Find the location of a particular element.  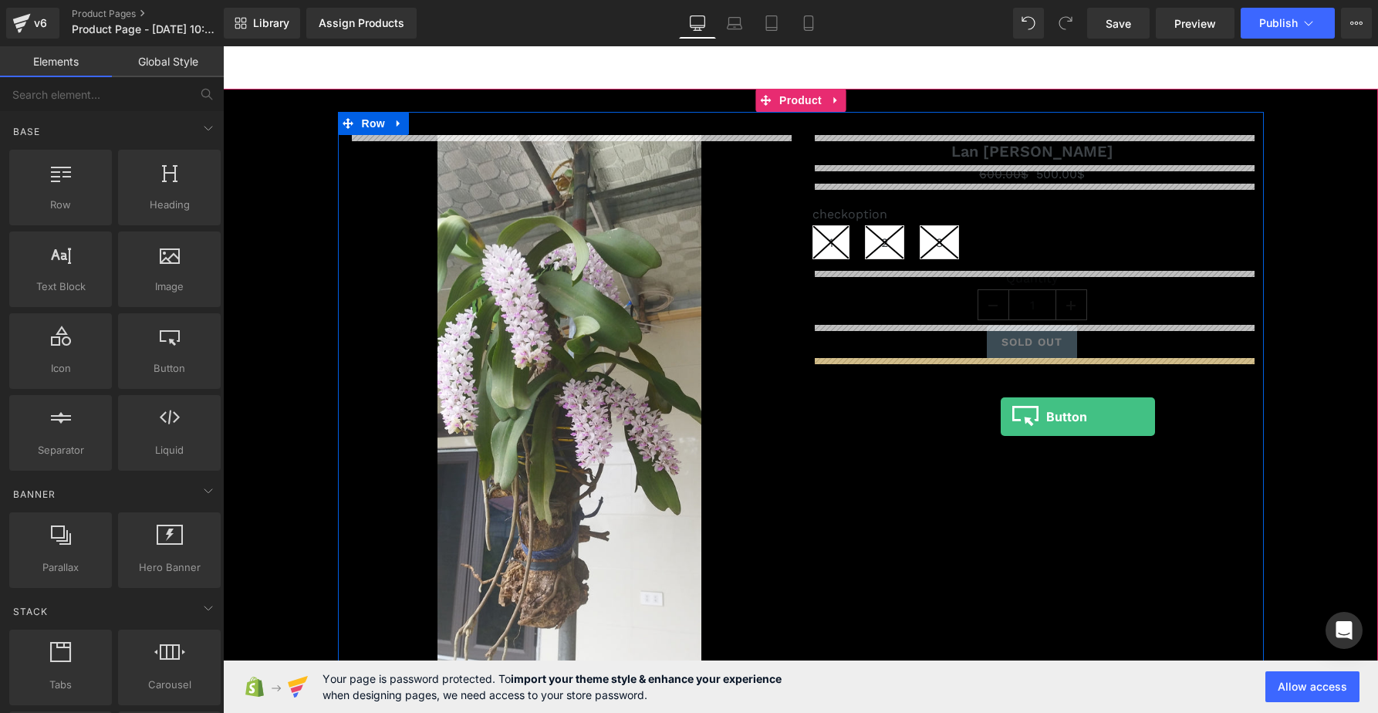

span: Your page is password protected. To when designing pages, we need access to your store password. is located at coordinates (552, 687).